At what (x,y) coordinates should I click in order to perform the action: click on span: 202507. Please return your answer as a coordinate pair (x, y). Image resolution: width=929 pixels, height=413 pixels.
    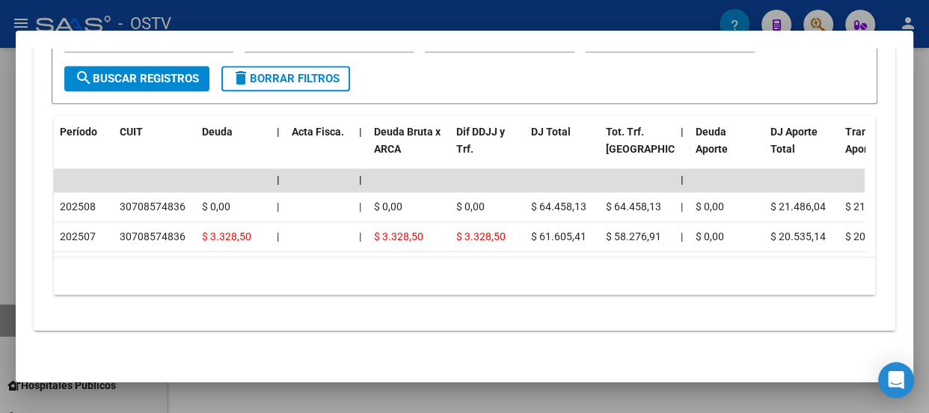
    Looking at the image, I should click on (78, 236).